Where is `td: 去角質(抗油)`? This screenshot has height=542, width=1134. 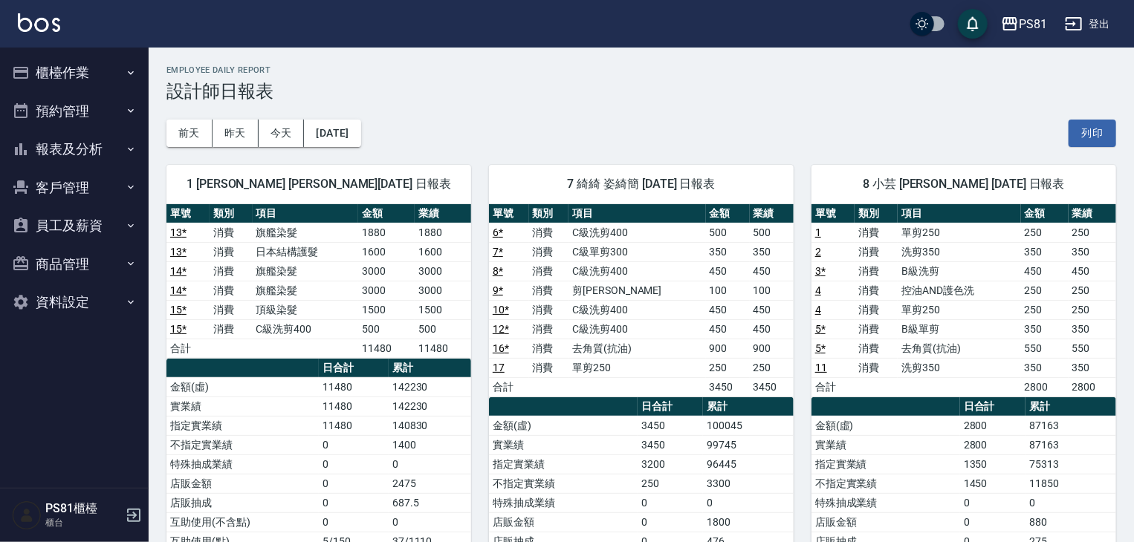
td: 去角質(抗油) is located at coordinates (637, 348).